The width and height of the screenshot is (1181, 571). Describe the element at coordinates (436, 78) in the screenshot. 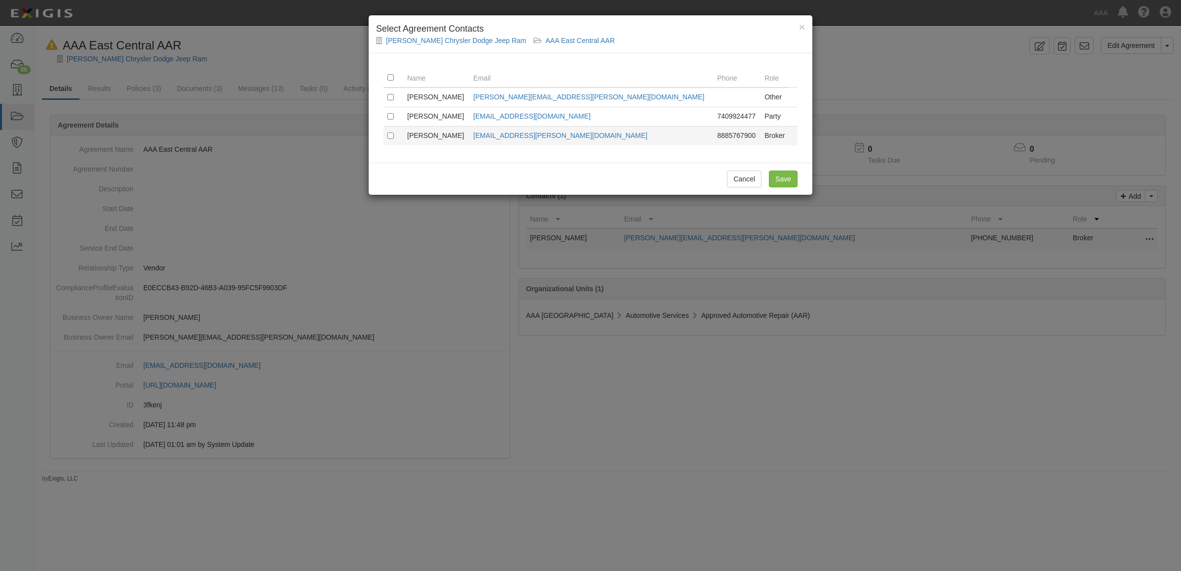

I see `th: Name` at that location.